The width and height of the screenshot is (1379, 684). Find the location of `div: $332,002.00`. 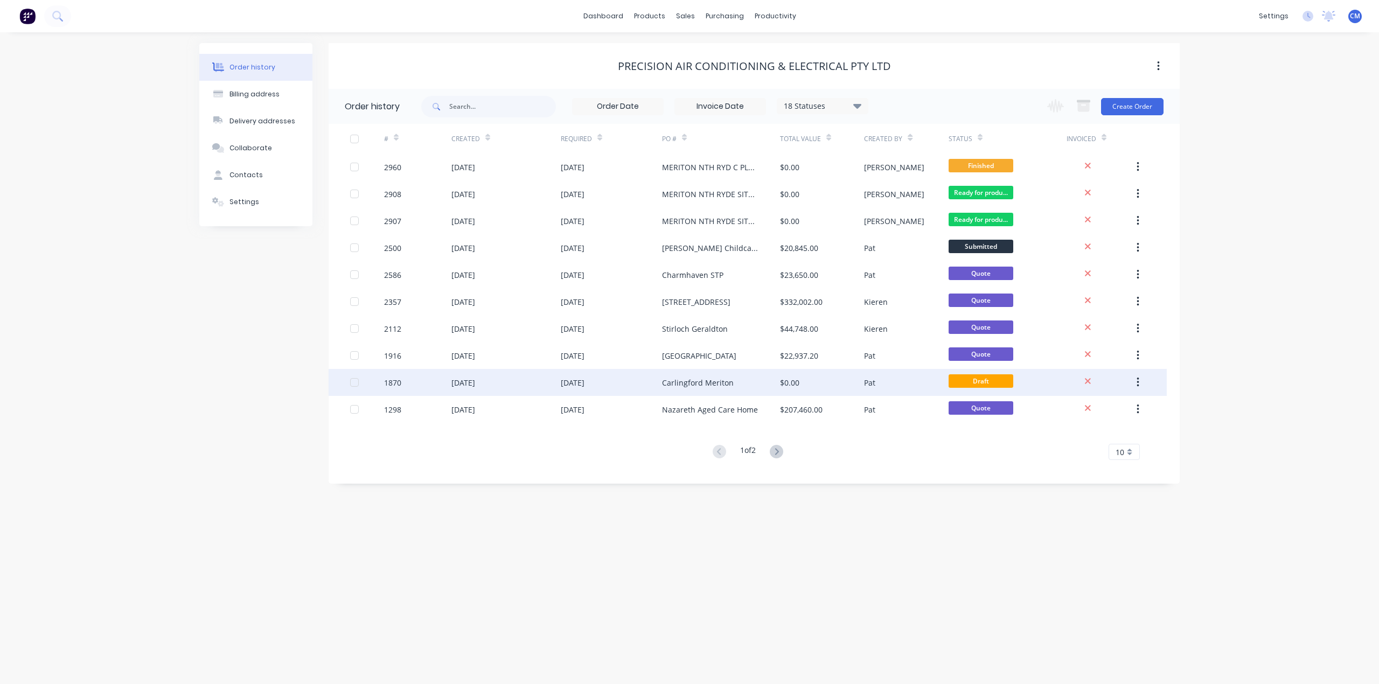

div: $332,002.00 is located at coordinates (801, 302).